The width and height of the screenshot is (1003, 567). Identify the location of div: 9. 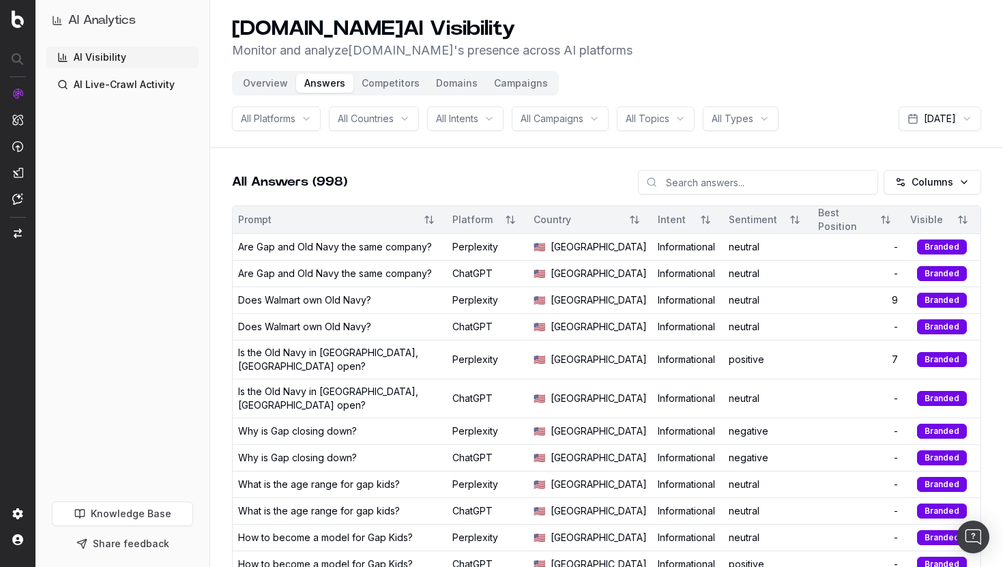
(858, 300).